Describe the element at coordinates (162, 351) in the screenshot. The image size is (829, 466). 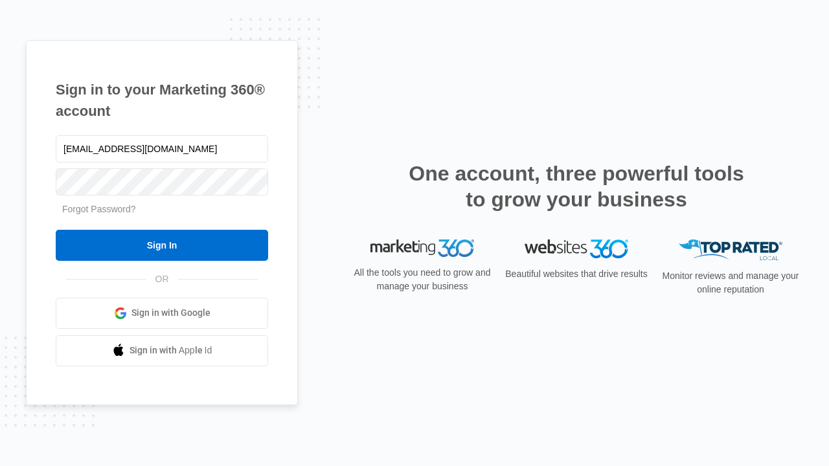
I see `a: Sign in with Apple Id` at that location.